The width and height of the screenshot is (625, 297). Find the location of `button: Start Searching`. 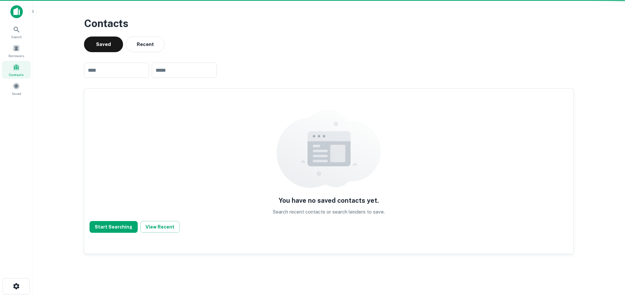

button: Start Searching is located at coordinates (114, 227).